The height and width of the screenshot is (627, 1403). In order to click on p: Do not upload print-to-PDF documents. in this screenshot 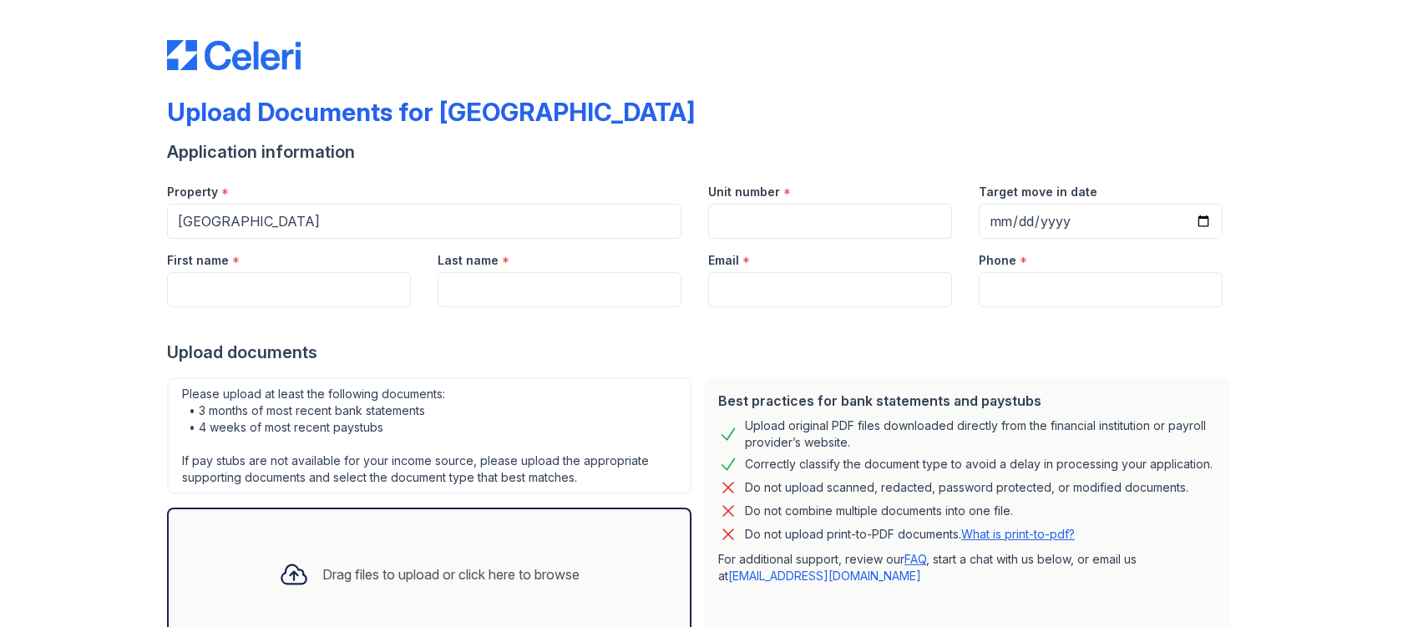, I will do `click(910, 535)`.